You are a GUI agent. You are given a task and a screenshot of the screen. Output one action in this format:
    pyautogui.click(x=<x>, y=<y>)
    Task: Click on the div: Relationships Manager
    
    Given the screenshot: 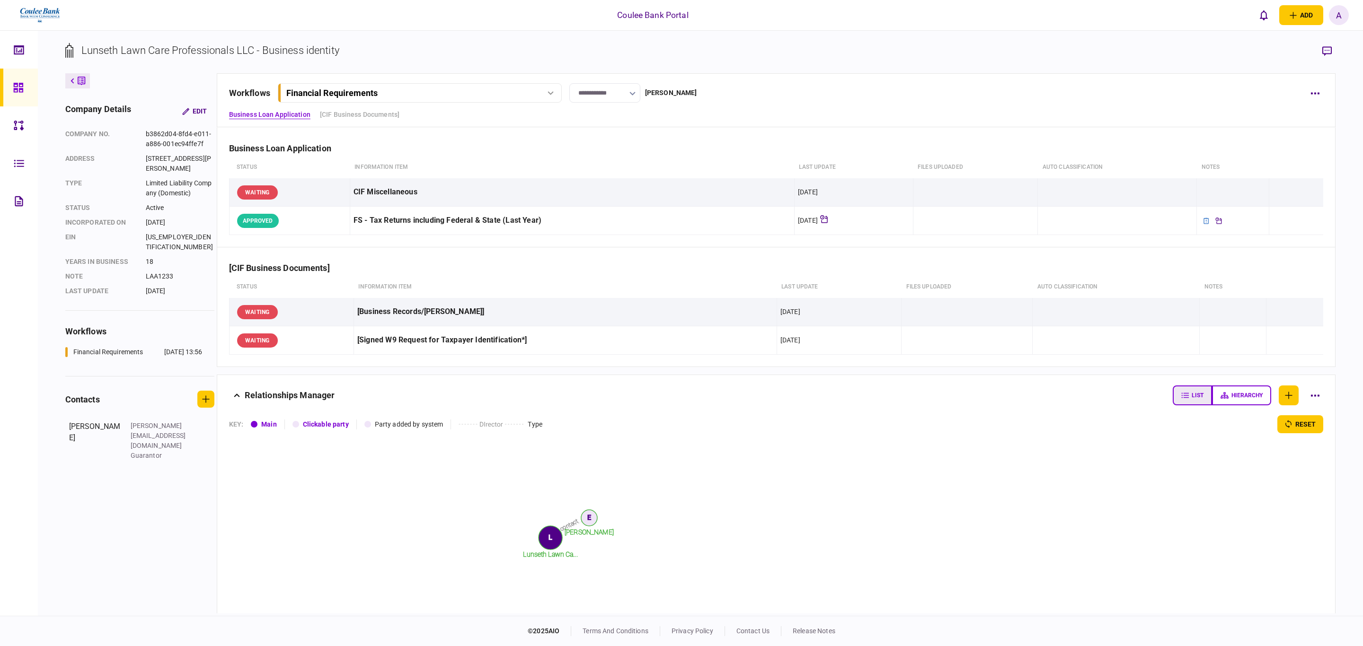 What is the action you would take?
    pyautogui.click(x=290, y=396)
    